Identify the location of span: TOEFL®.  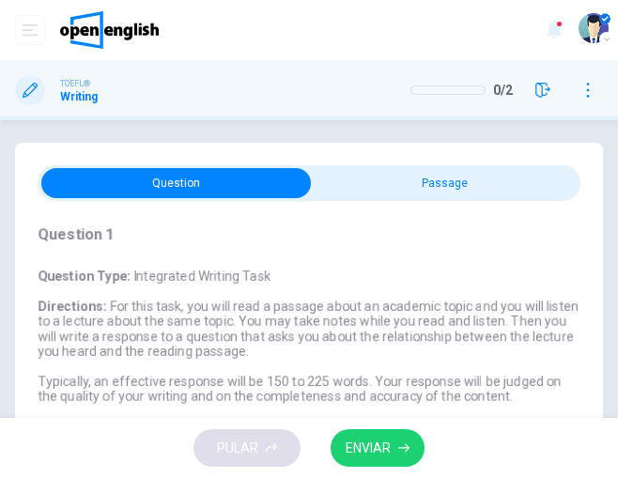
(75, 84).